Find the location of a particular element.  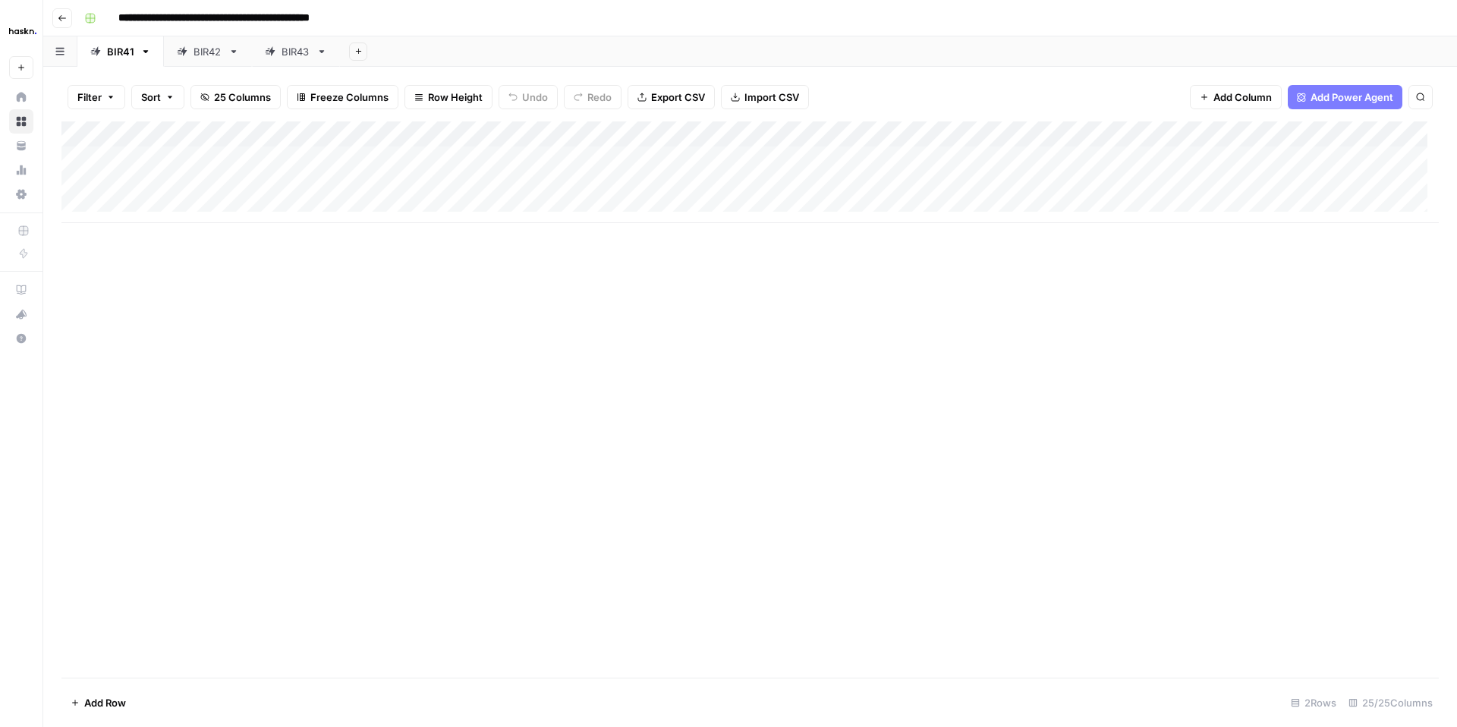

div: BIR41 is located at coordinates (121, 52).